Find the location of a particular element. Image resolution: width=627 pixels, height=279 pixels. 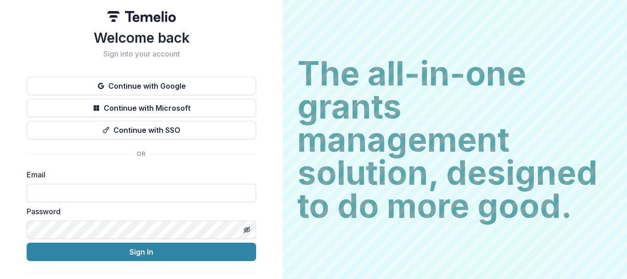

h1: Welcome back is located at coordinates (141, 38).